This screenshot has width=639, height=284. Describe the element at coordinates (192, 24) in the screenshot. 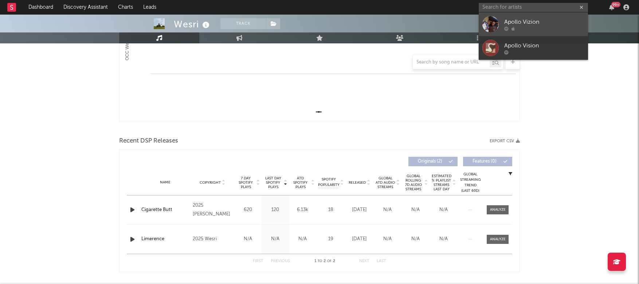

I see `div: Wesri` at that location.